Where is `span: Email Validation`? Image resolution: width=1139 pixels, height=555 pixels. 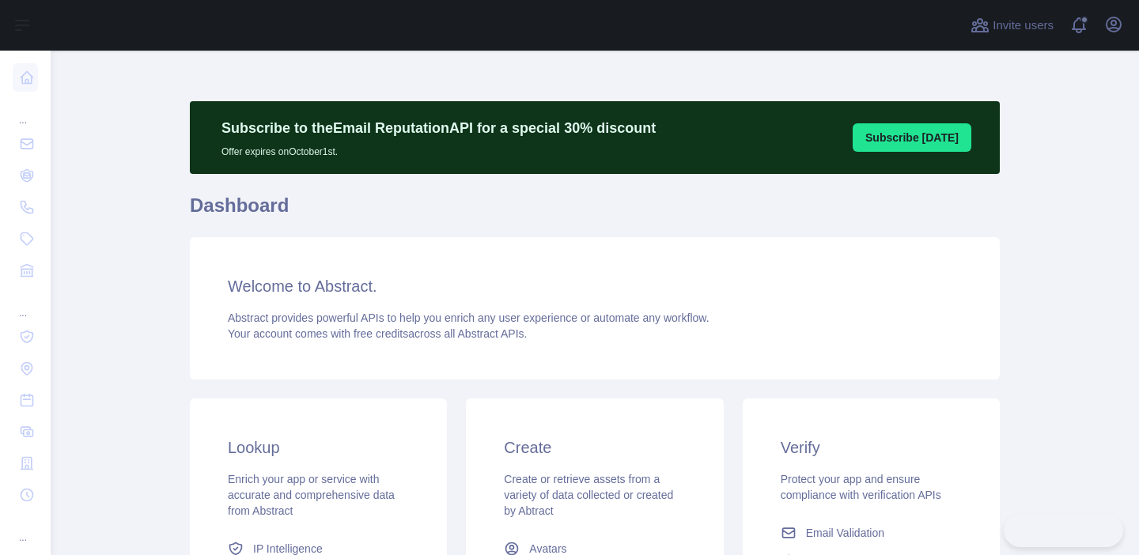
span: Email Validation is located at coordinates (845, 533).